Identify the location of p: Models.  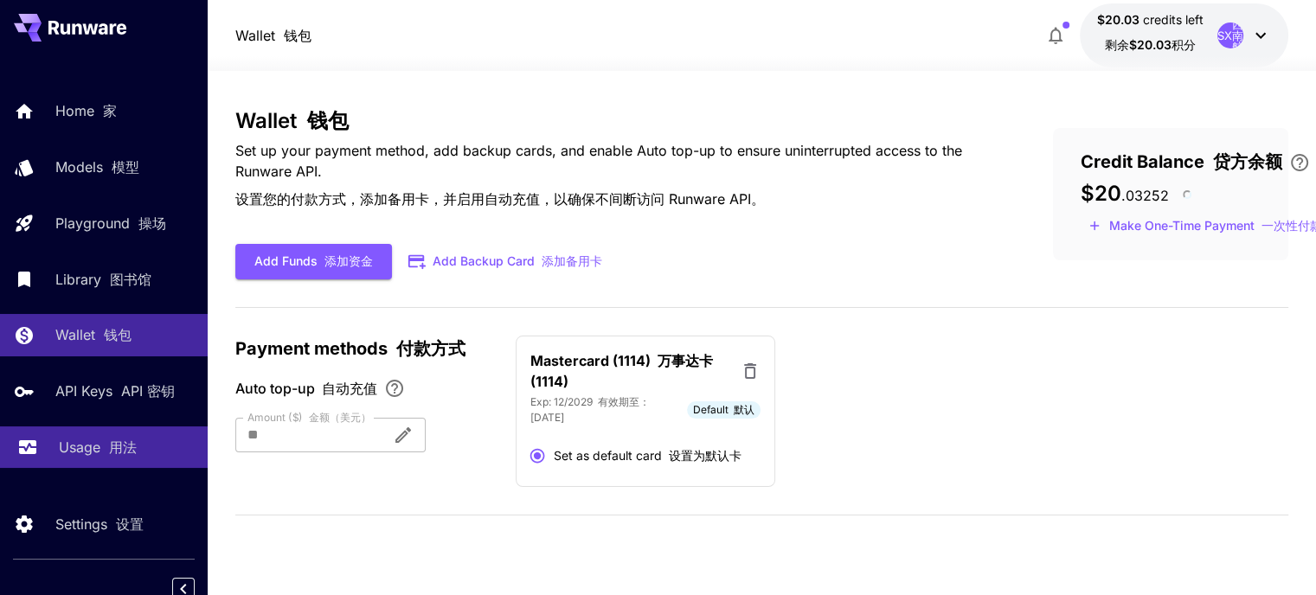
(97, 167).